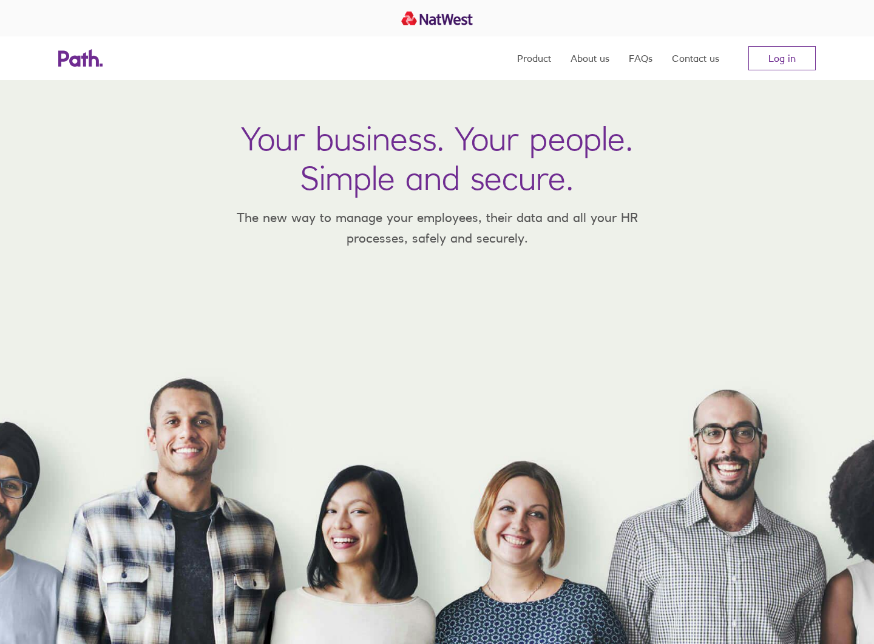 The image size is (874, 644). Describe the element at coordinates (695, 58) in the screenshot. I see `a: Contact us` at that location.